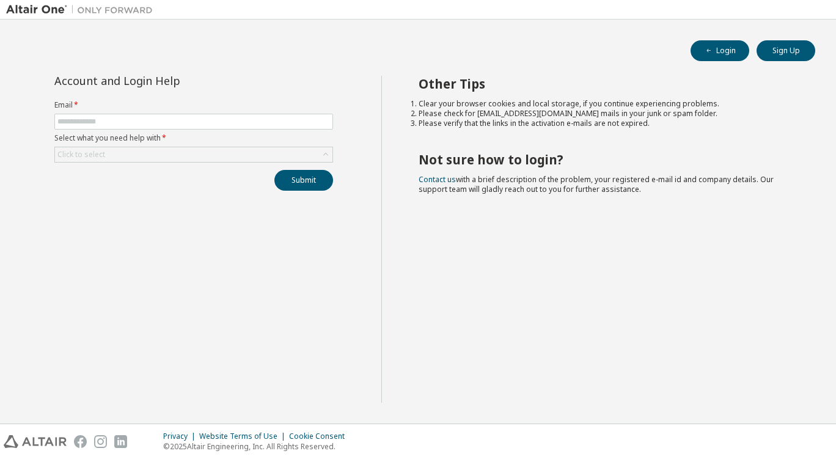  Describe the element at coordinates (607, 160) in the screenshot. I see `h2: Not sure how to login?` at that location.